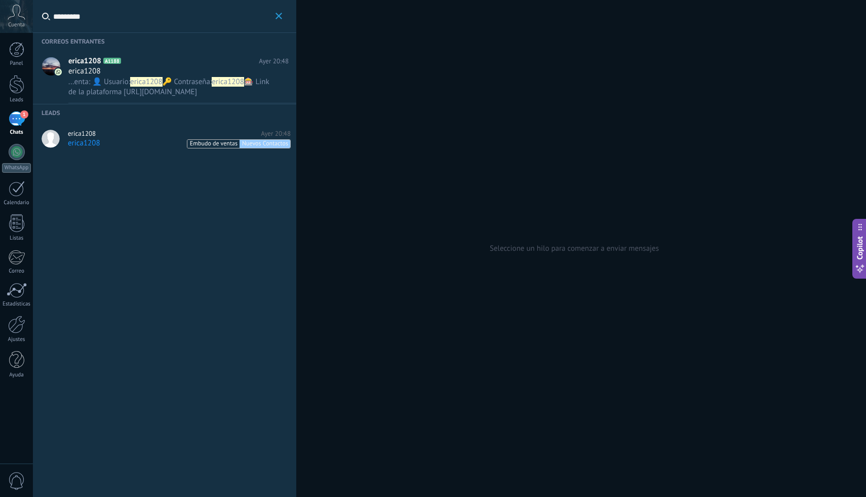  Describe the element at coordinates (24, 114) in the screenshot. I see `span: 1` at that location.